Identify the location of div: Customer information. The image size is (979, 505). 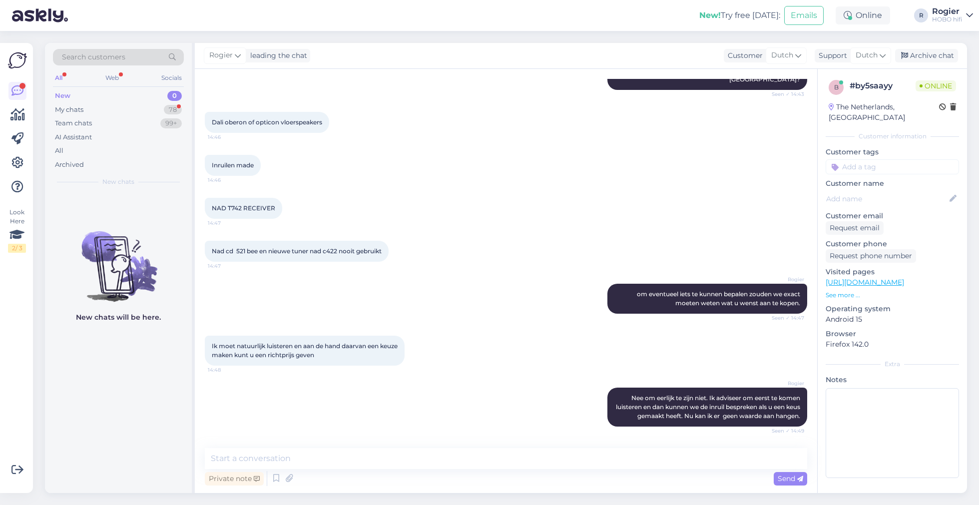
(892, 136).